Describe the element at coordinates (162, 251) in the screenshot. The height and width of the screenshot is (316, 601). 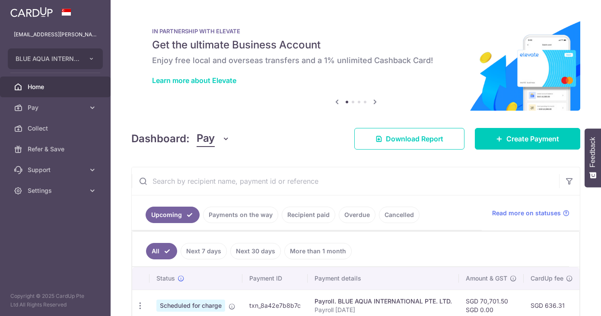
I see `a: All` at that location.